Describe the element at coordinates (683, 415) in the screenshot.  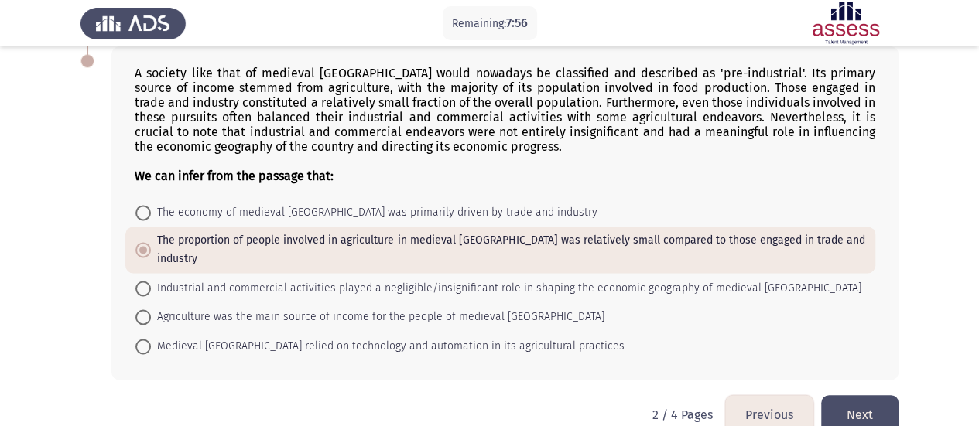
I see `p: 2 / 4 Pages` at that location.